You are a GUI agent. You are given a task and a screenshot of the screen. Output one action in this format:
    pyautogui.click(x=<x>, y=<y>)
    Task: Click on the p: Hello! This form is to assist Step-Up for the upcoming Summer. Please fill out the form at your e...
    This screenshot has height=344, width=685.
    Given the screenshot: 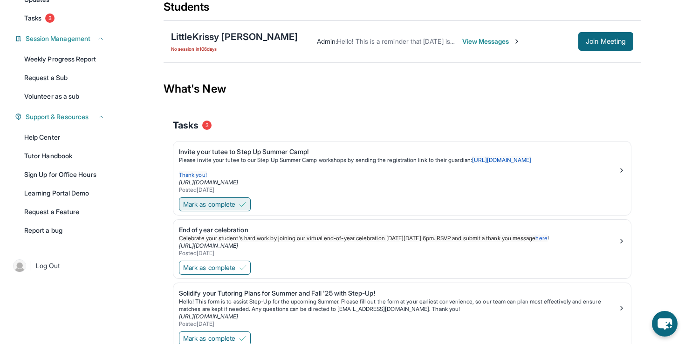 What is the action you would take?
    pyautogui.click(x=398, y=306)
    